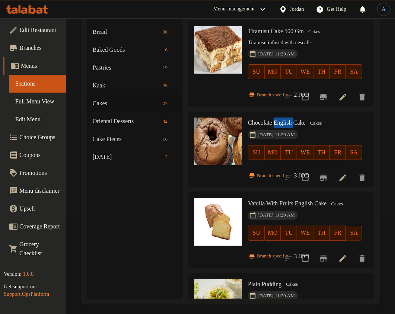 The image size is (395, 314). I want to click on span: Upsell, so click(39, 209).